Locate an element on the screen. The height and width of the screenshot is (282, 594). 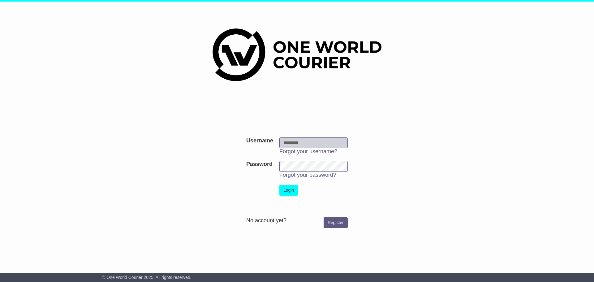
label: Username is located at coordinates (260, 141).